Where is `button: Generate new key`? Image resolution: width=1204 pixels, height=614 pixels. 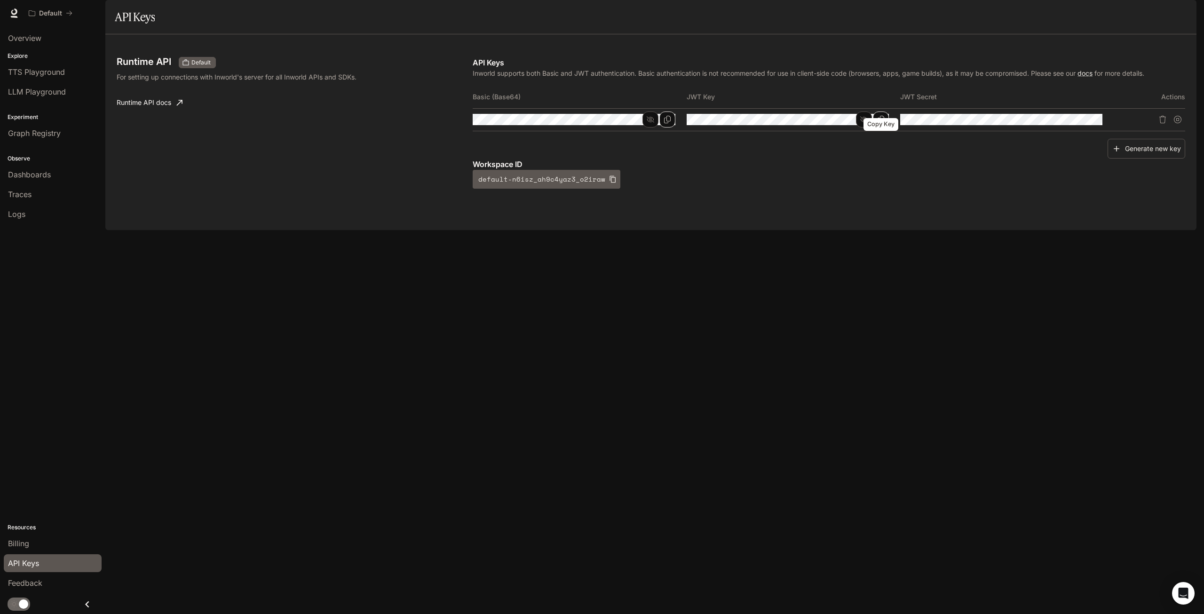
button: Generate new key is located at coordinates (1146, 149).